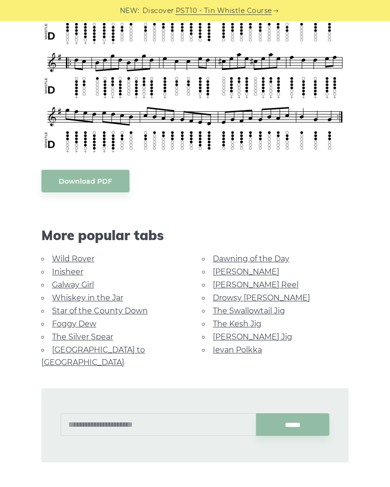 The height and width of the screenshot is (487, 390). Describe the element at coordinates (82, 336) in the screenshot. I see `a: The Silver Spear` at that location.